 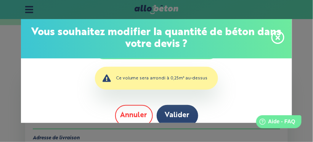 What do you see at coordinates (178, 115) in the screenshot?
I see `button: Valider` at bounding box center [178, 115].